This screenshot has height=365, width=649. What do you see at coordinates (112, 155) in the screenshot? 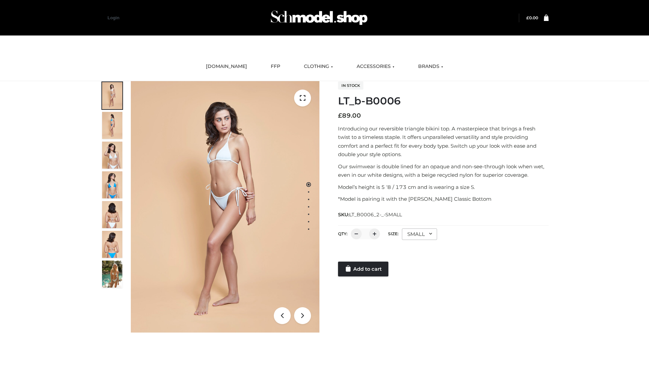
I see `img: ArielClassicBikiniTop_CloudNine_AzureSky_OW114ECO_3-scaled.jpg` at bounding box center [112, 155].